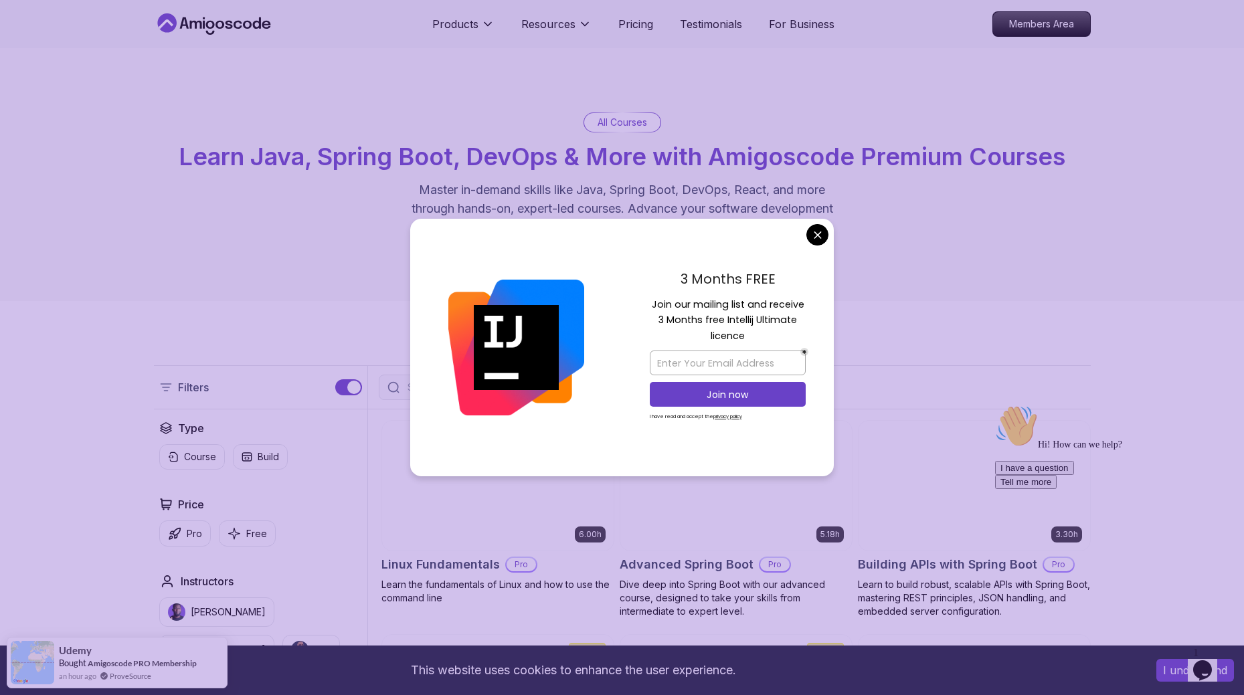  What do you see at coordinates (687, 565) in the screenshot?
I see `h2: Advanced Spring Boot` at bounding box center [687, 565].